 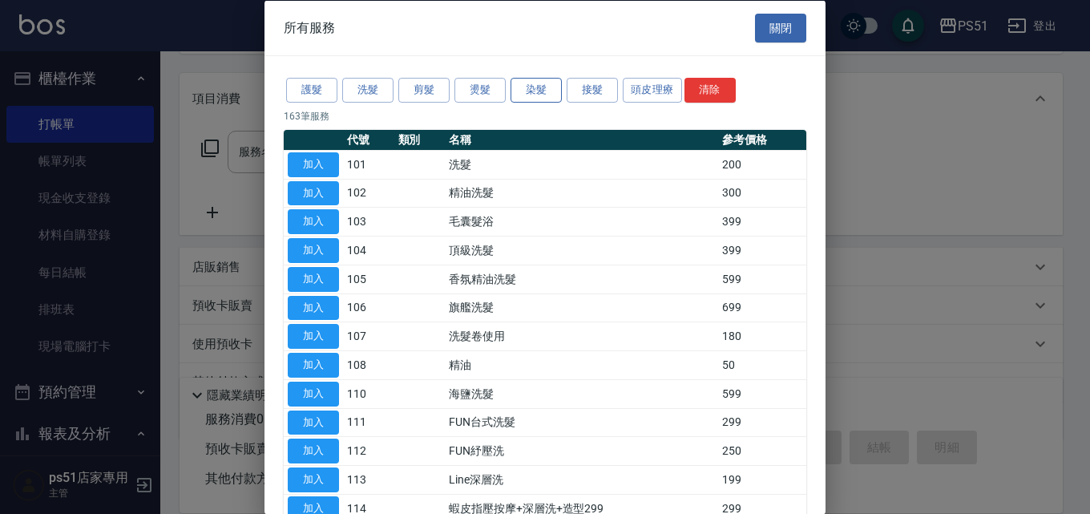 What do you see at coordinates (369, 422) in the screenshot?
I see `td: 111` at bounding box center [369, 422].